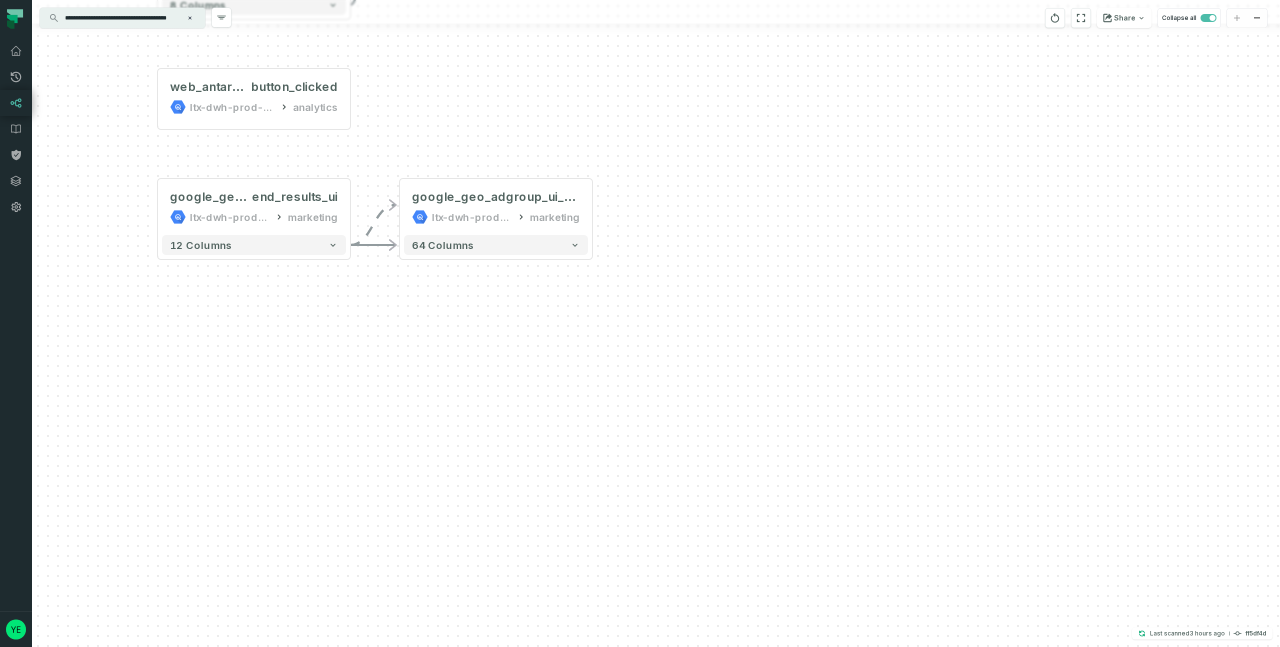 Image resolution: width=1280 pixels, height=647 pixels. What do you see at coordinates (295, 87) in the screenshot?
I see `span: button_clicked` at bounding box center [295, 87].